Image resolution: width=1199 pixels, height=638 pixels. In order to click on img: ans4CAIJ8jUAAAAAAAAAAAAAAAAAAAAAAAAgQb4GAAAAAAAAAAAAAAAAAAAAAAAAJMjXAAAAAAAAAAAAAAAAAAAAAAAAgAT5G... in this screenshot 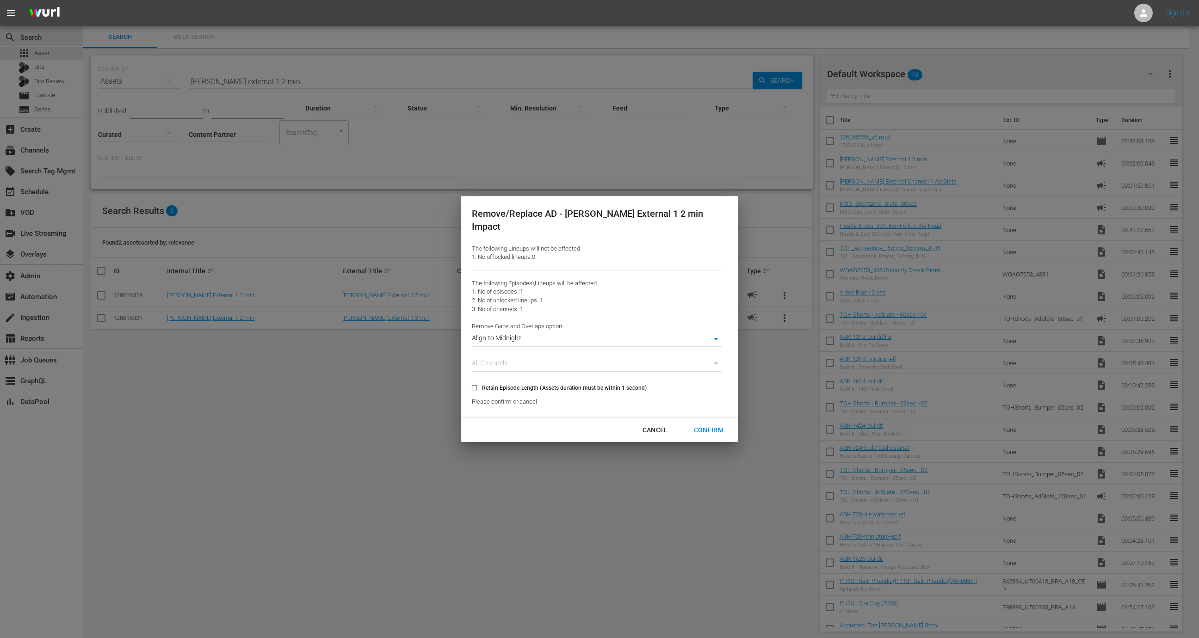, I will do `click(44, 13)`.